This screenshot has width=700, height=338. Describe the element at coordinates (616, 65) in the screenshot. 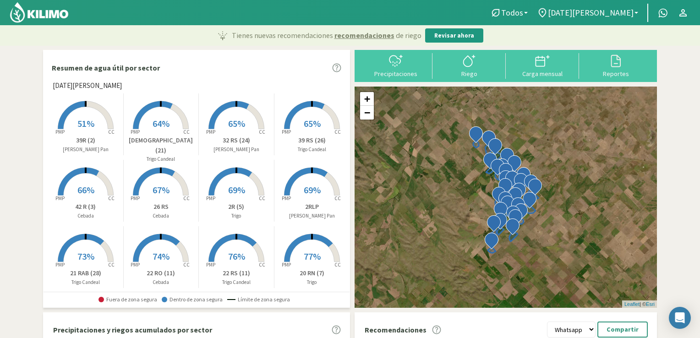

I see `button: Reportes` at that location.